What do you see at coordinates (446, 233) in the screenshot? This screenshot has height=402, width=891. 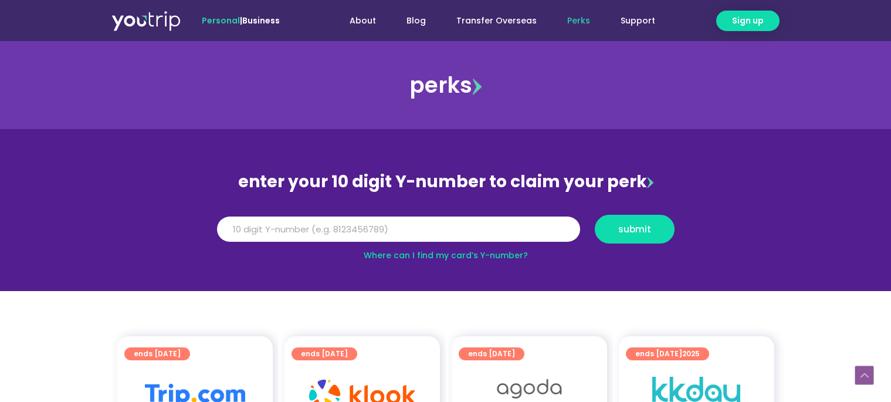 I see `form: Y Number` at bounding box center [446, 233].